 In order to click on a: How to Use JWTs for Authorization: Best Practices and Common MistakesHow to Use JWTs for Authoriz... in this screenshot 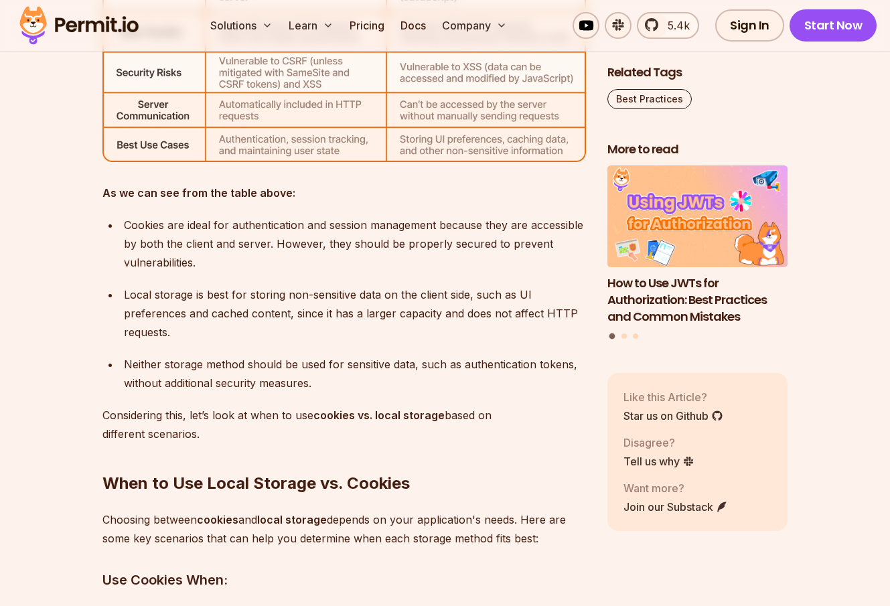, I will do `click(697, 246)`.